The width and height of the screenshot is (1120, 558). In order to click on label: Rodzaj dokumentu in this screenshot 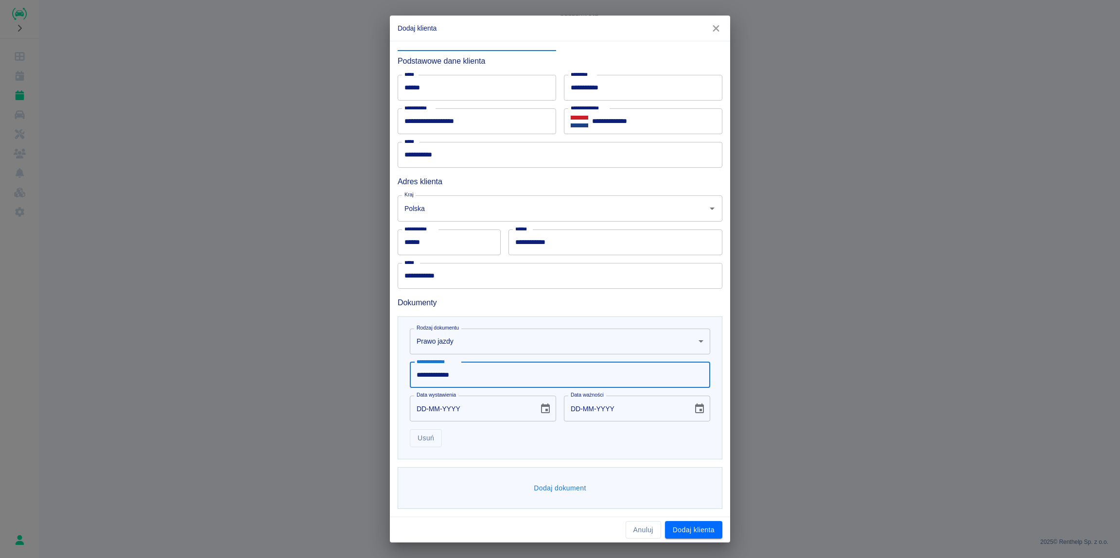, I will do `click(438, 328)`.